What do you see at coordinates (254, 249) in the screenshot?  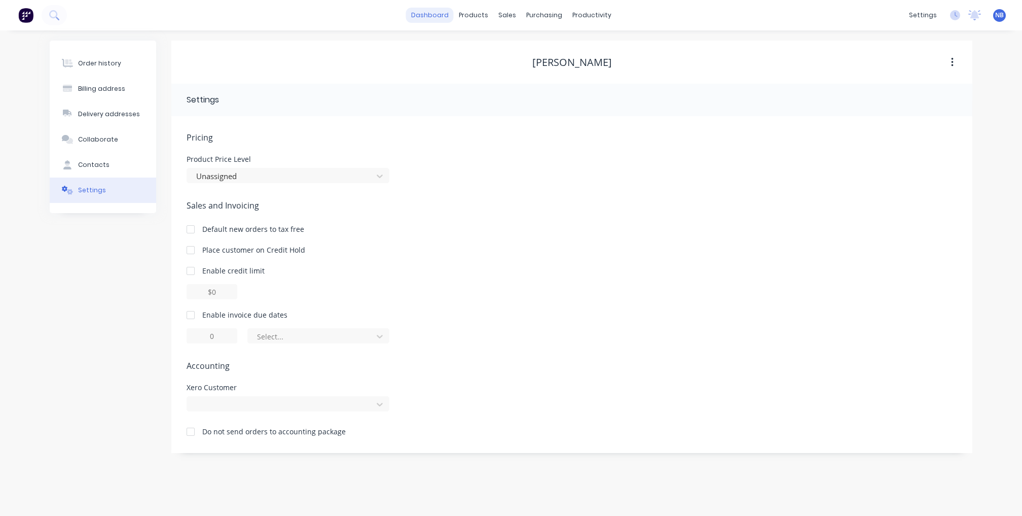 I see `div: Place customer on Credit Hold` at bounding box center [254, 249].